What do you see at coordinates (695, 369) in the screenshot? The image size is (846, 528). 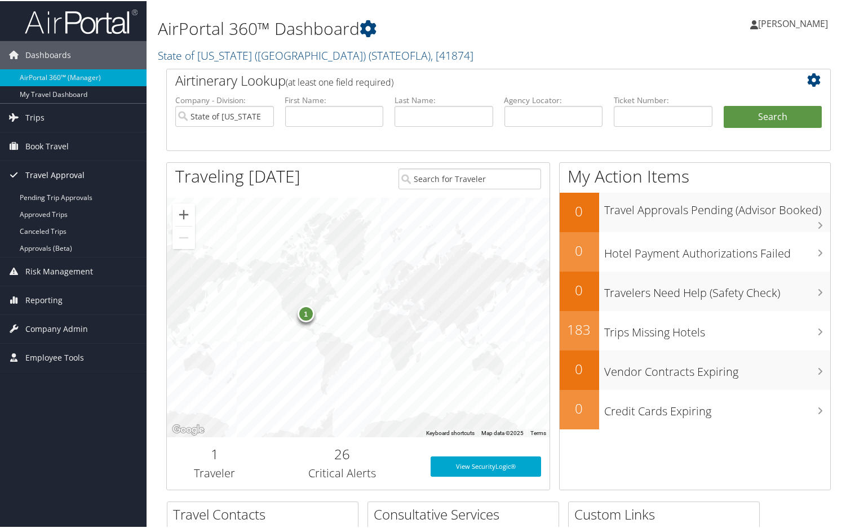 I see `a: 0Vendor Contracts Expiring` at bounding box center [695, 369].